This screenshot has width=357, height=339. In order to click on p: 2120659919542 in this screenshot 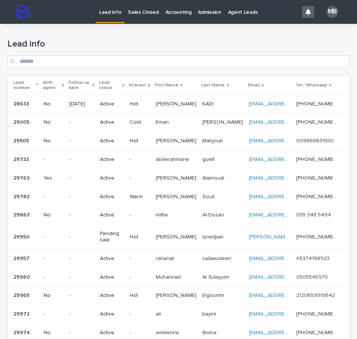, I will do `click(316, 295)`.